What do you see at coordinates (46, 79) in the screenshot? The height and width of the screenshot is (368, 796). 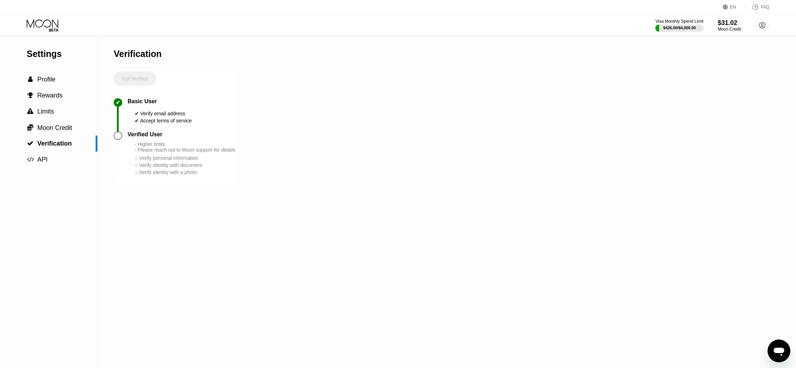 I see `span: Profile` at bounding box center [46, 79].